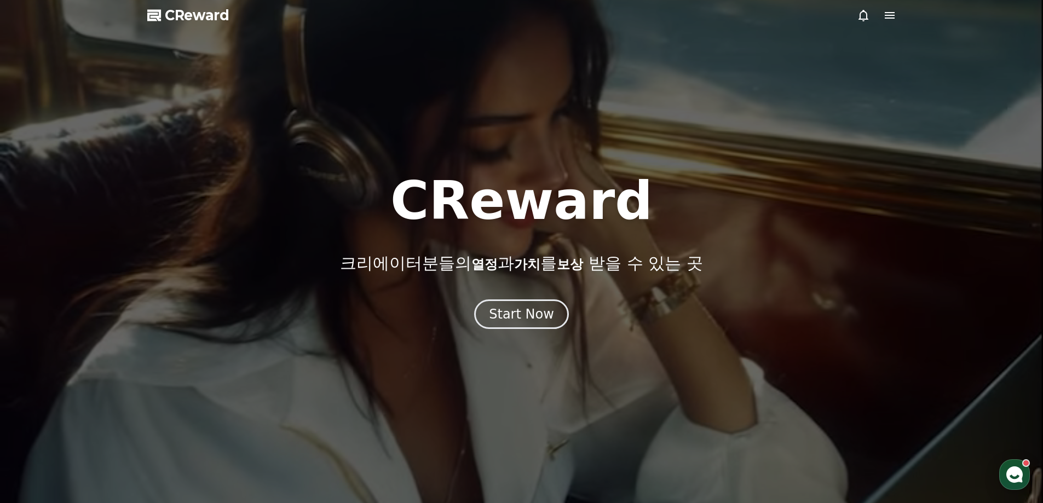 Image resolution: width=1043 pixels, height=503 pixels. Describe the element at coordinates (176, 361) in the screenshot. I see `a: 설정` at that location.